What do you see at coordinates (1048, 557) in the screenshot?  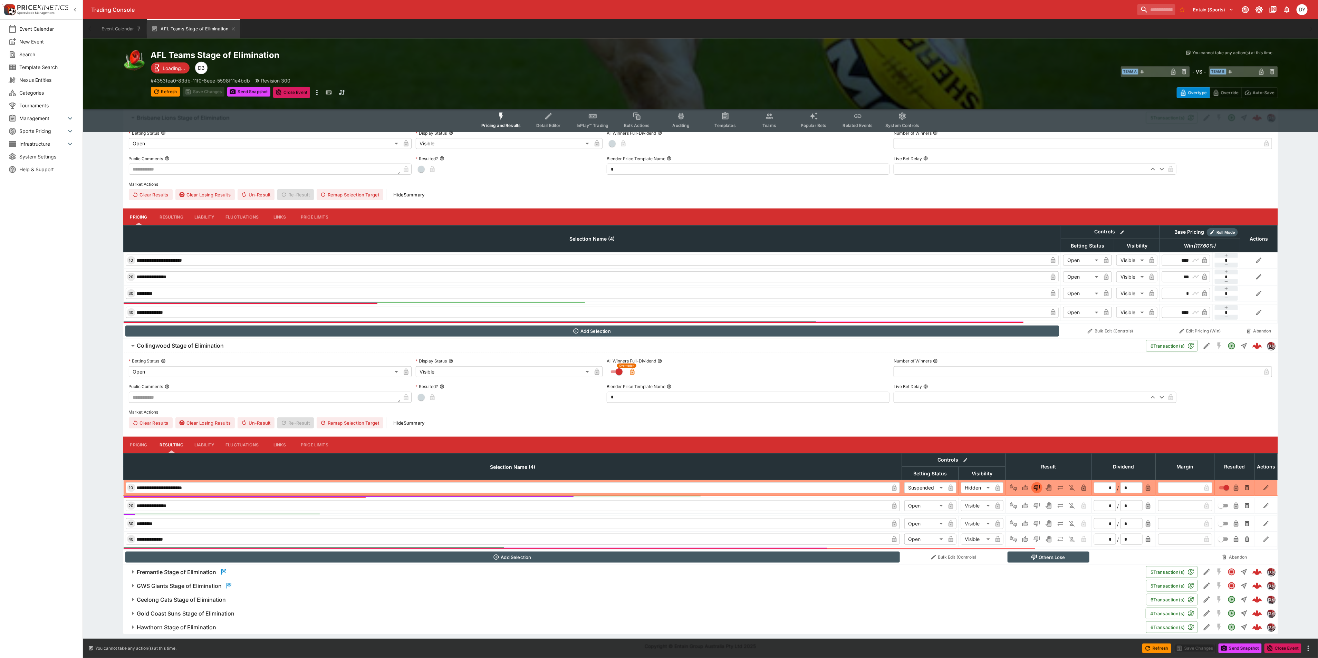 I see `button: Others Lose` at bounding box center [1048, 557].